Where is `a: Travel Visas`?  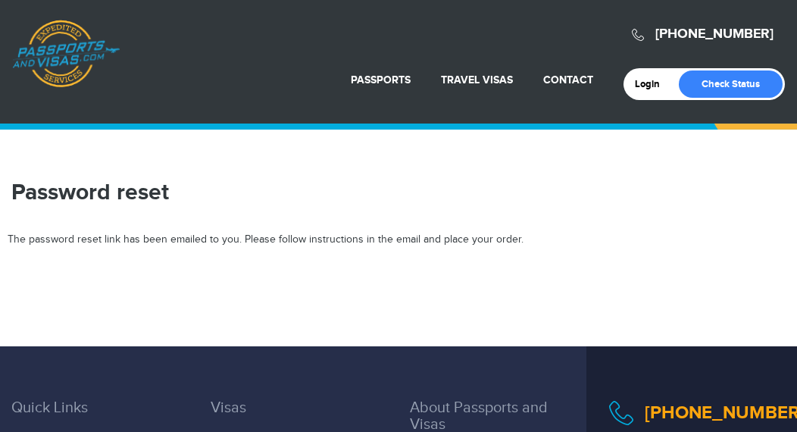
a: Travel Visas is located at coordinates (477, 80).